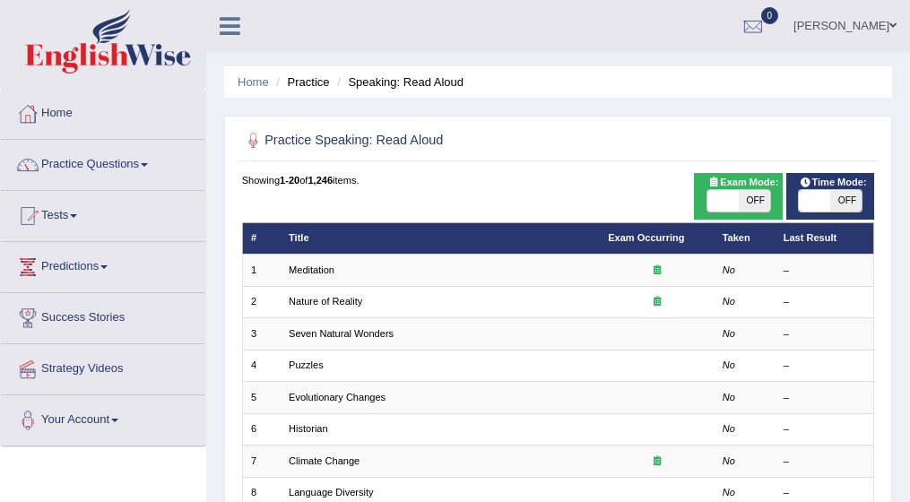 The height and width of the screenshot is (502, 910). What do you see at coordinates (320, 180) in the screenshot?
I see `b: 1,246` at bounding box center [320, 180].